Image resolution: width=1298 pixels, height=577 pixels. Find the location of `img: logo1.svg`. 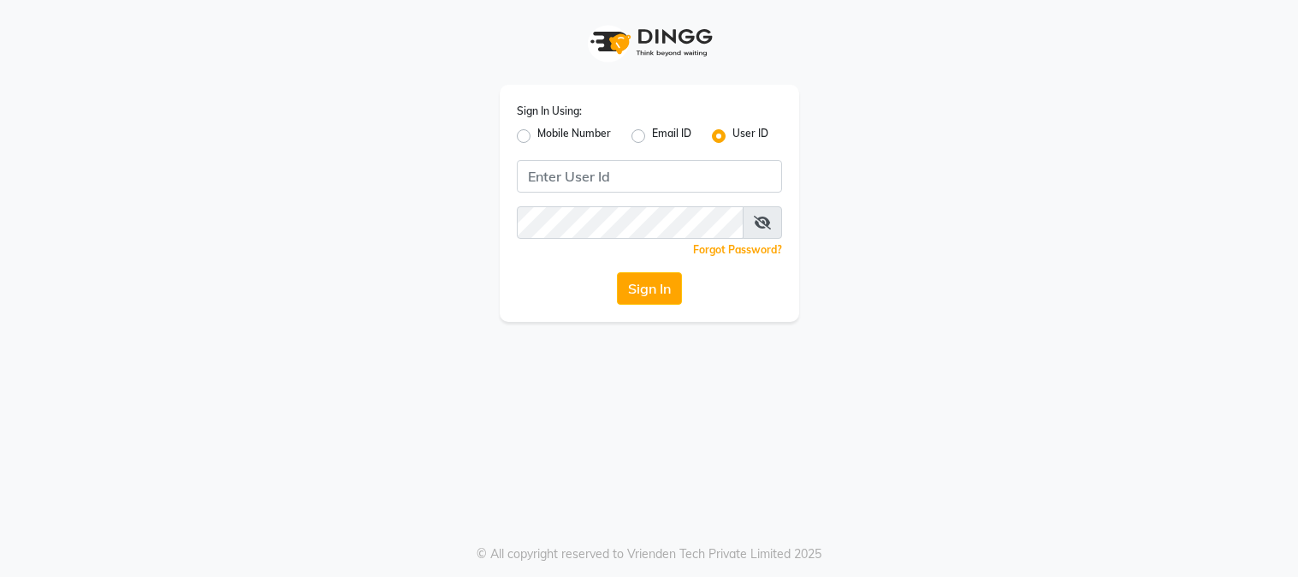

img: logo1.svg is located at coordinates (649, 42).